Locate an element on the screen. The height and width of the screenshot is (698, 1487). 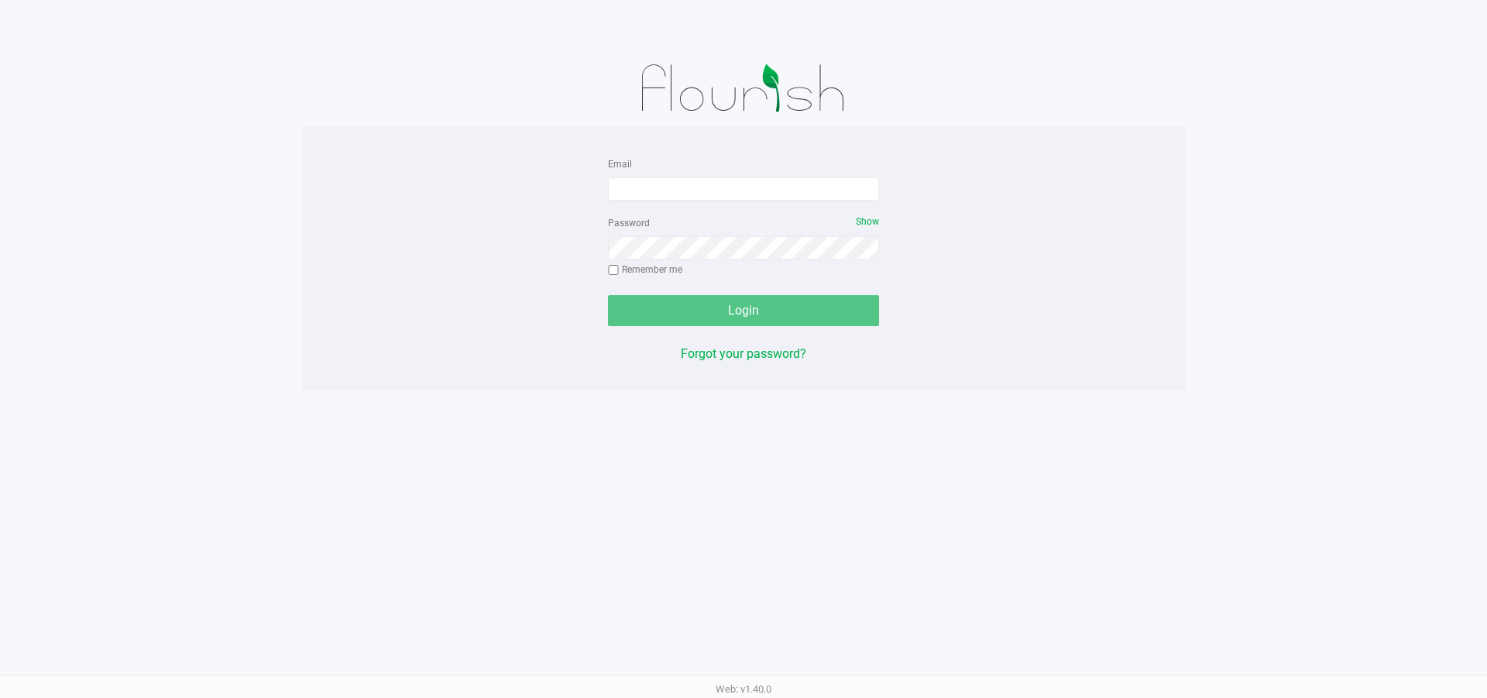
label: Remember me is located at coordinates (645, 269).